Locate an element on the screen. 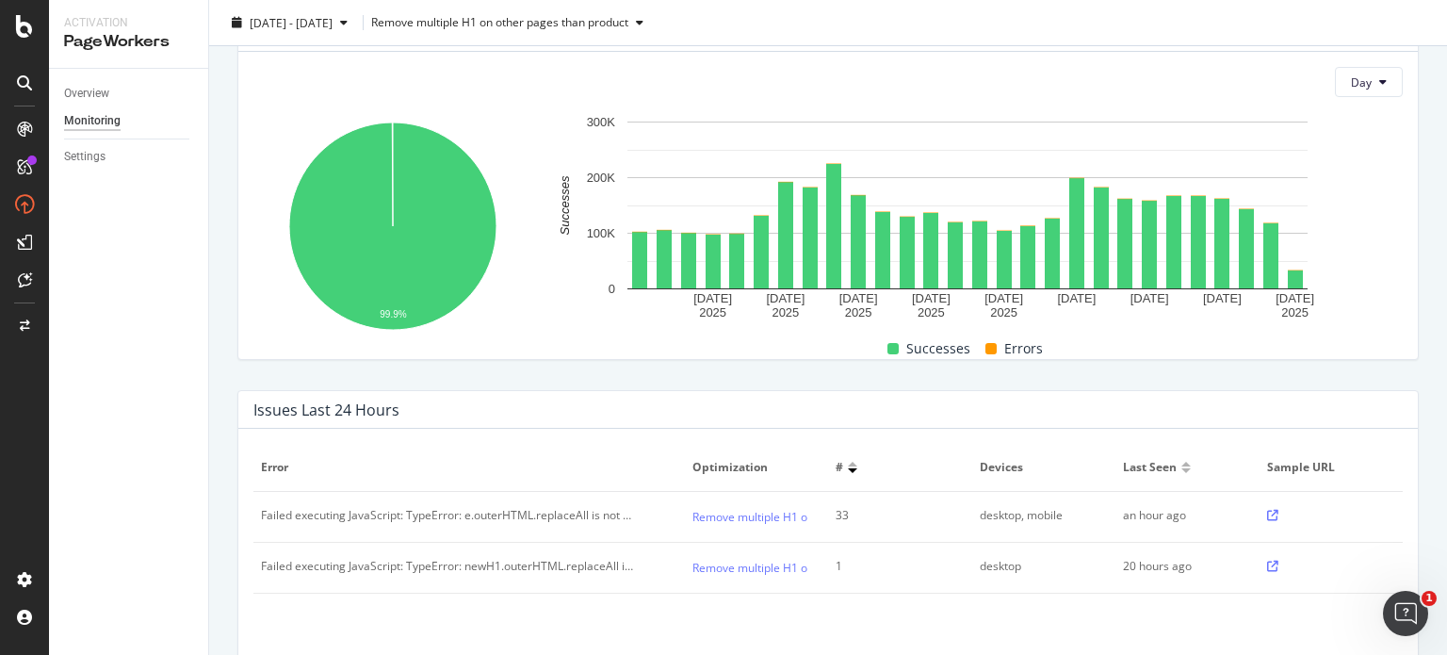  text: 99.9% is located at coordinates (393, 315).